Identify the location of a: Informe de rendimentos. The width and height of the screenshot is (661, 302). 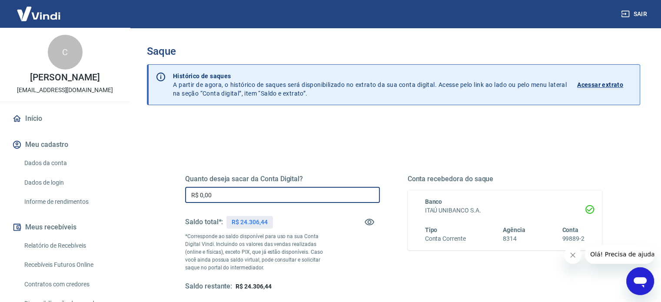
(70, 202).